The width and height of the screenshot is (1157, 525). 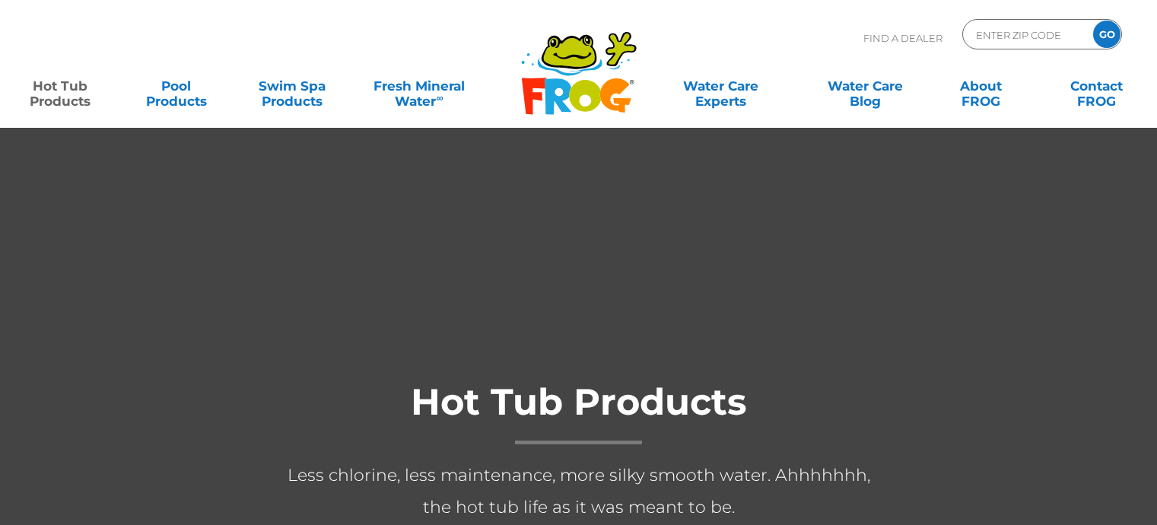 I want to click on a: ContactFROG, so click(x=1097, y=86).